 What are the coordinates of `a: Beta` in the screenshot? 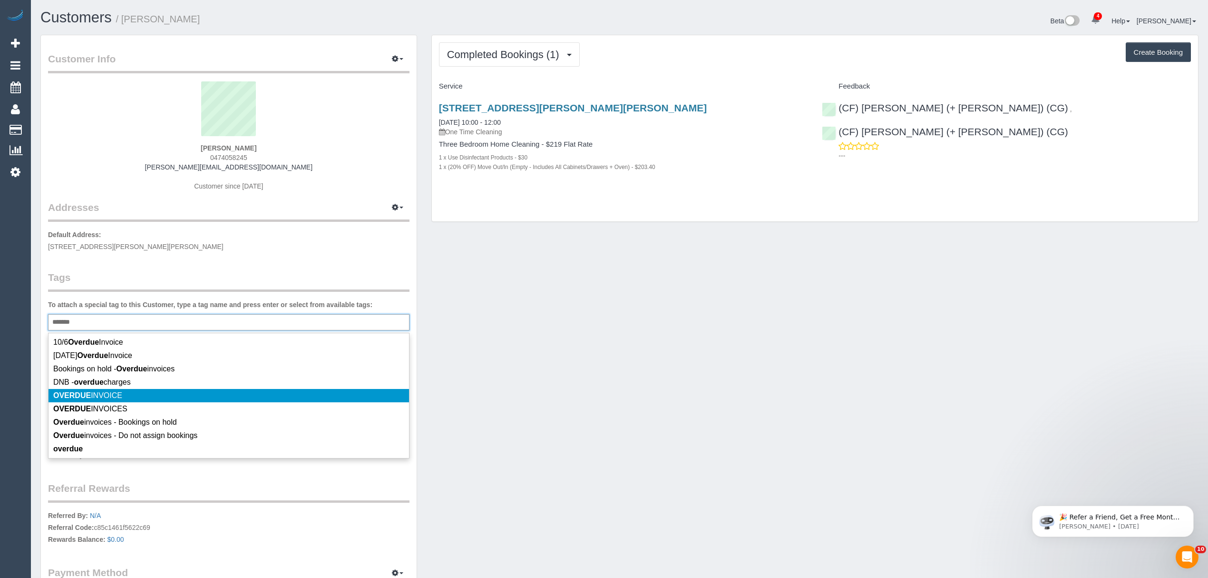 It's located at (1066, 21).